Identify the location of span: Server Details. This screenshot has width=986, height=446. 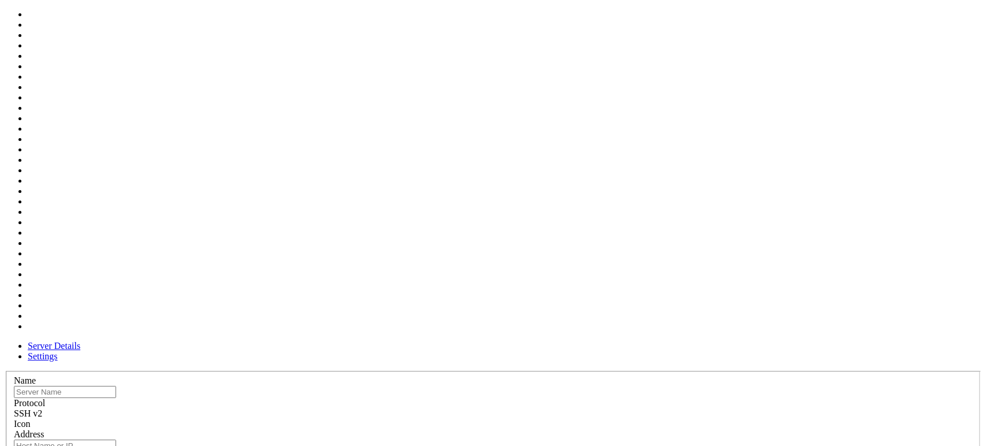
(54, 345).